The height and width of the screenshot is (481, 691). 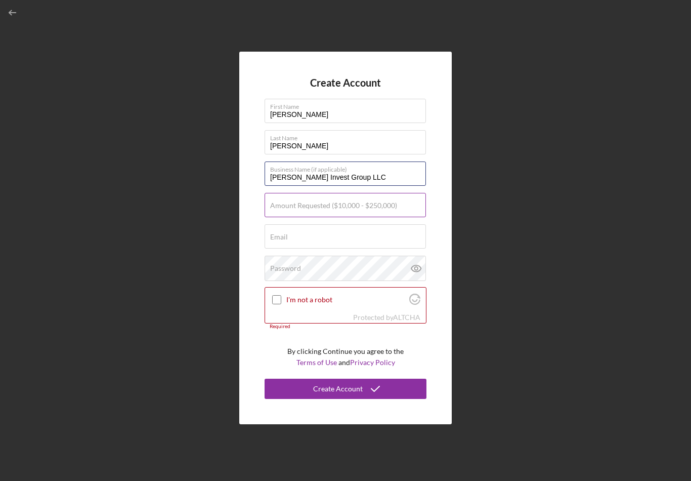 I want to click on div: Protected by, so click(x=387, y=317).